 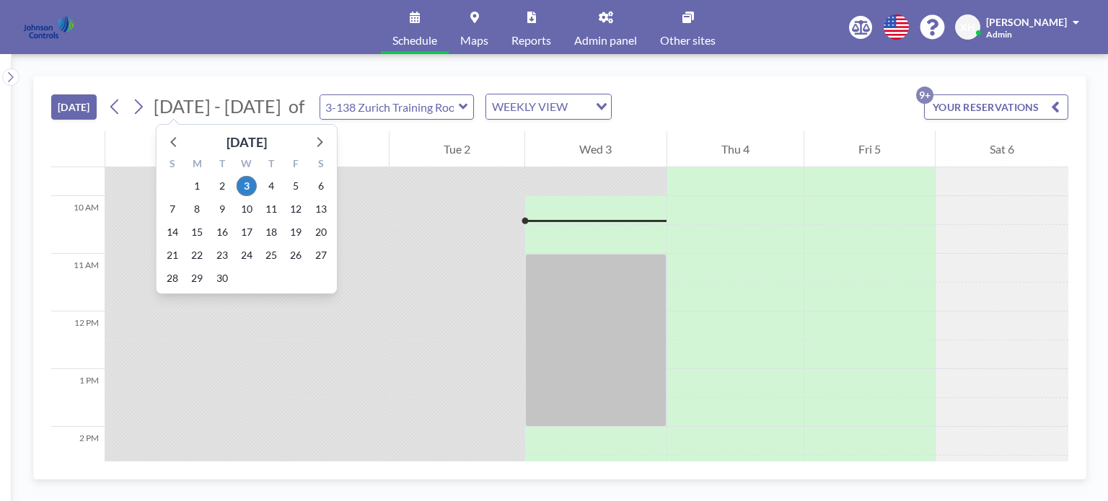 What do you see at coordinates (78, 167) in the screenshot?
I see `div: 9 AM` at bounding box center [78, 167].